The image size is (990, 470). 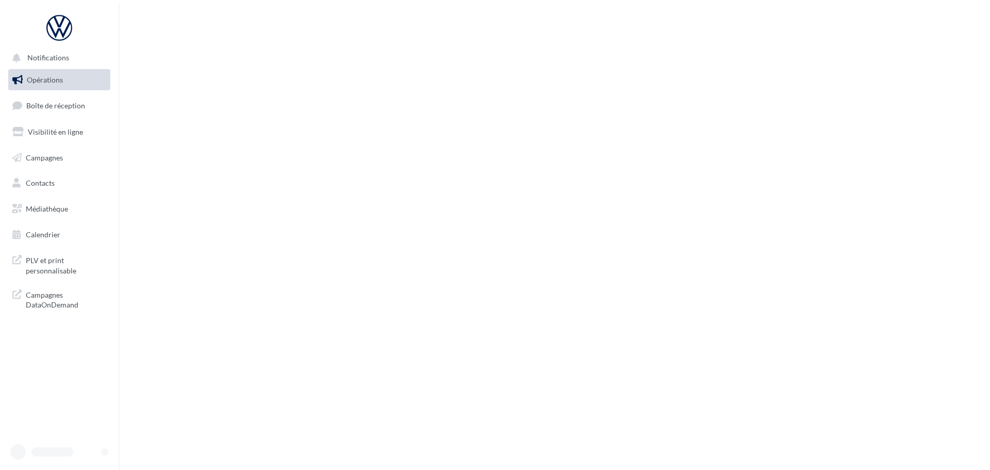 I want to click on span: PLV et print personnalisable, so click(x=66, y=264).